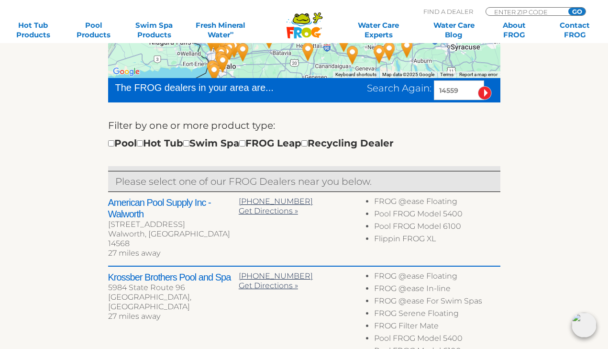 The height and width of the screenshot is (349, 608). Describe the element at coordinates (448, 11) in the screenshot. I see `p: Find A Dealer` at that location.